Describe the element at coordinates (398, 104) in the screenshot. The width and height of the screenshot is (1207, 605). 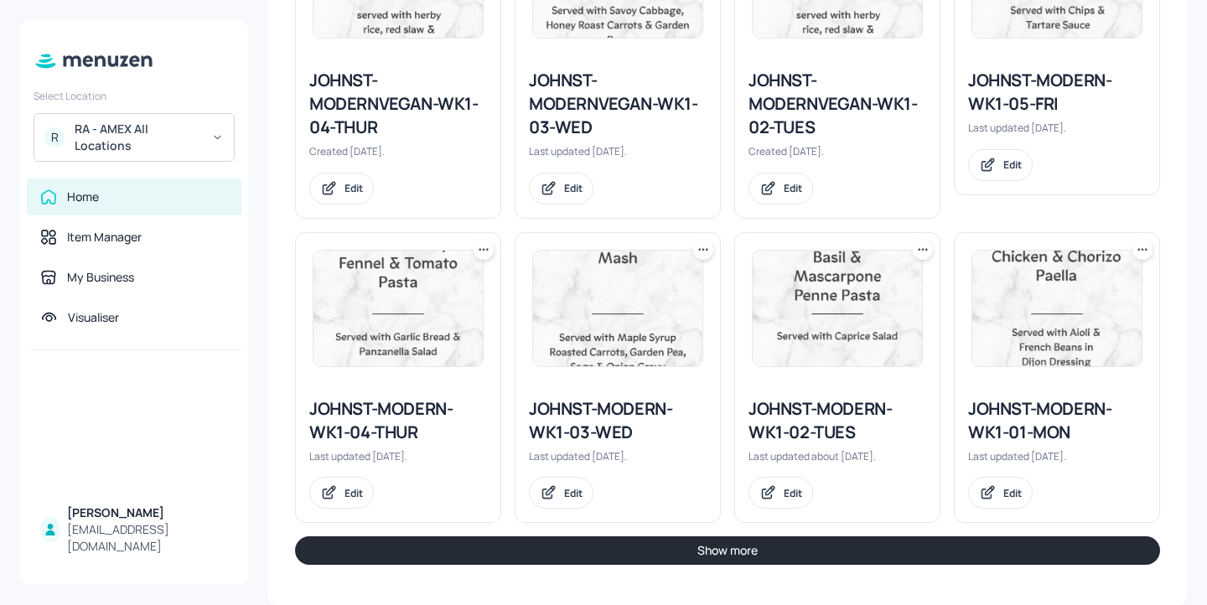
I see `div: JOHNST-MODERNVEGAN-WK1-04-THUR` at that location.